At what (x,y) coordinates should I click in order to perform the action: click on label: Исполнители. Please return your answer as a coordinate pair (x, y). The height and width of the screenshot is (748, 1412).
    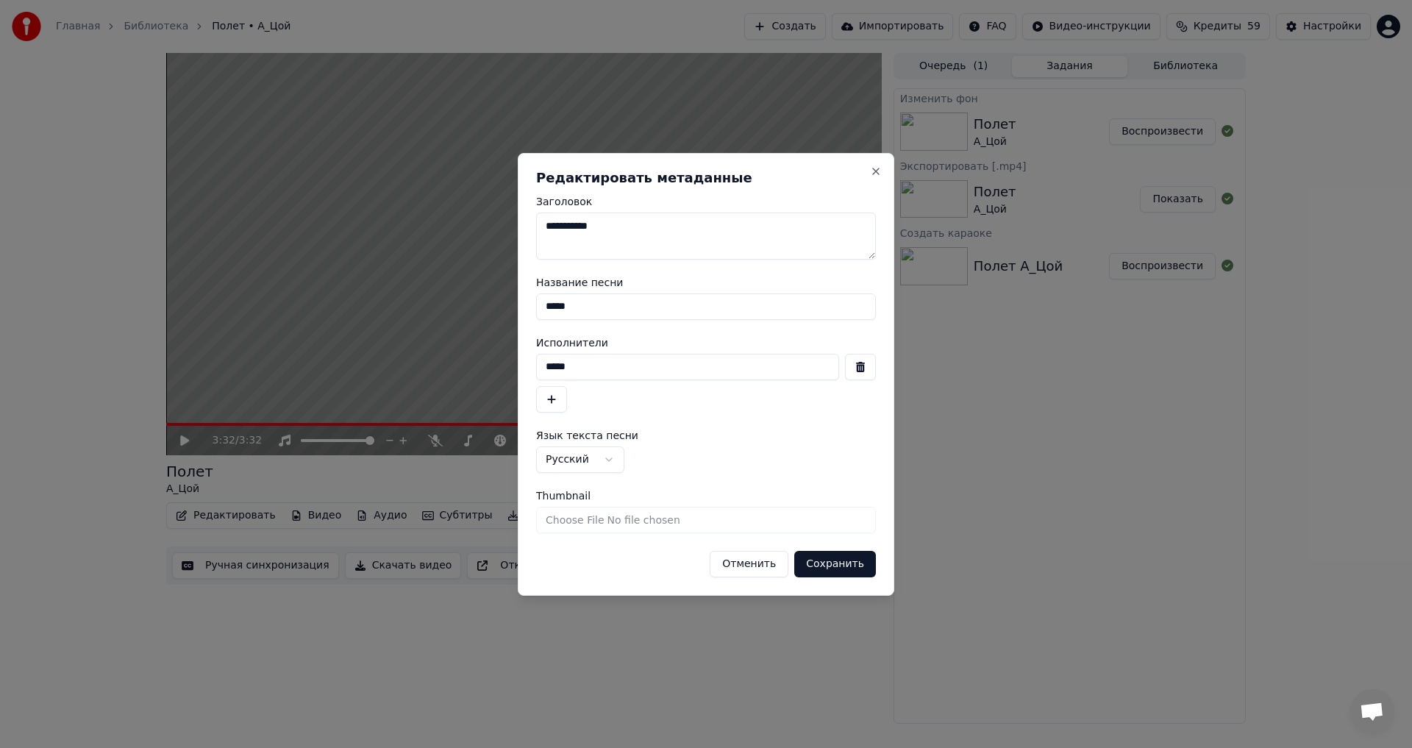
    Looking at the image, I should click on (706, 343).